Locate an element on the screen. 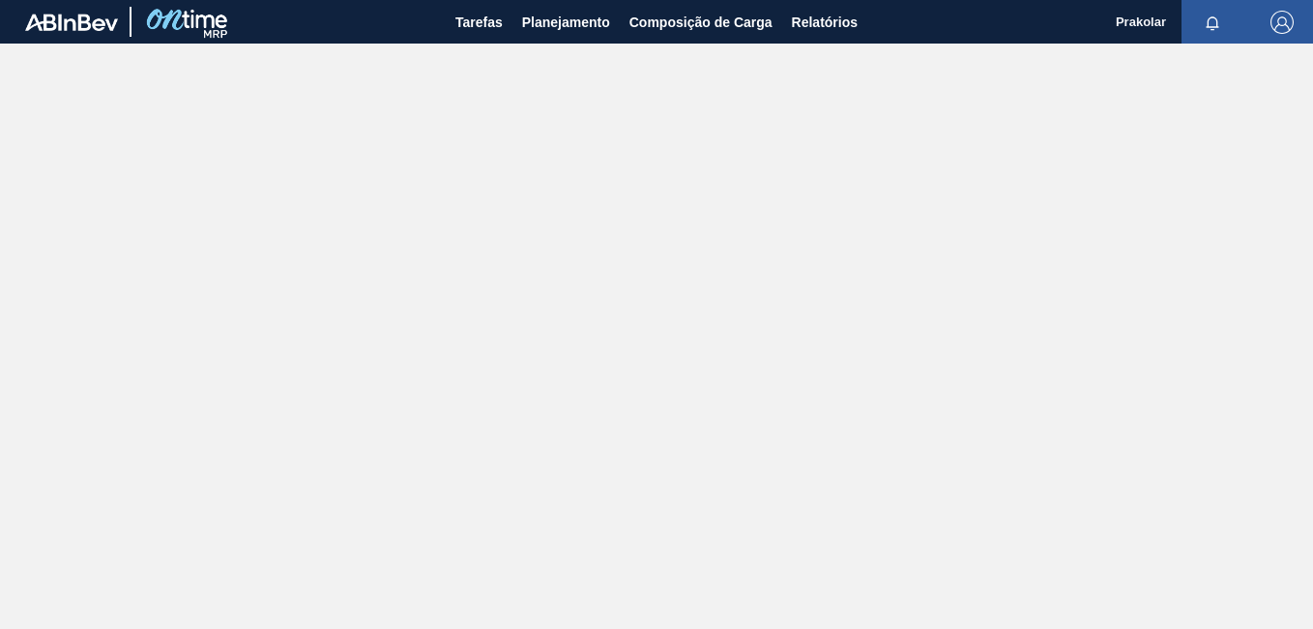 The width and height of the screenshot is (1313, 629). button: Notificações is located at coordinates (1213, 22).